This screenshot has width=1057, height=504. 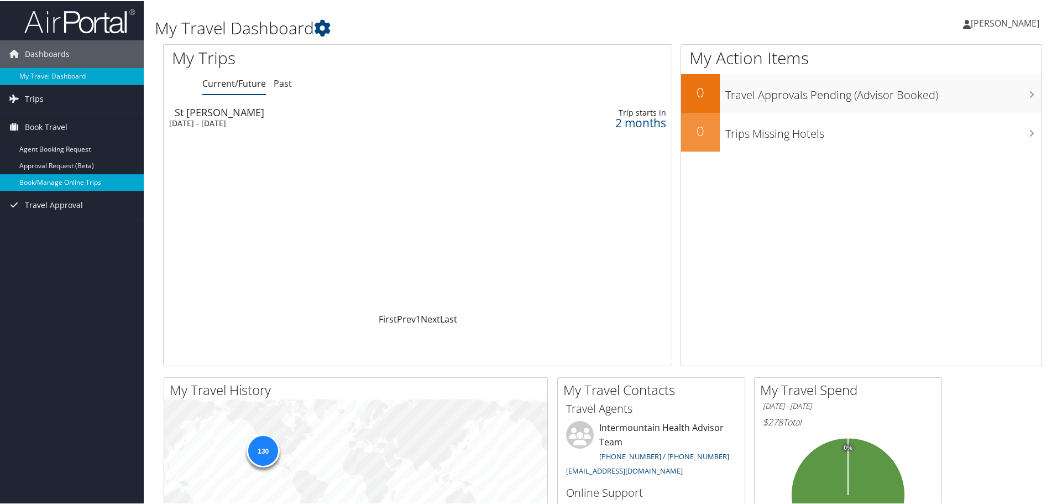 What do you see at coordinates (851, 389) in the screenshot?
I see `h2: My Travel Spend` at bounding box center [851, 389].